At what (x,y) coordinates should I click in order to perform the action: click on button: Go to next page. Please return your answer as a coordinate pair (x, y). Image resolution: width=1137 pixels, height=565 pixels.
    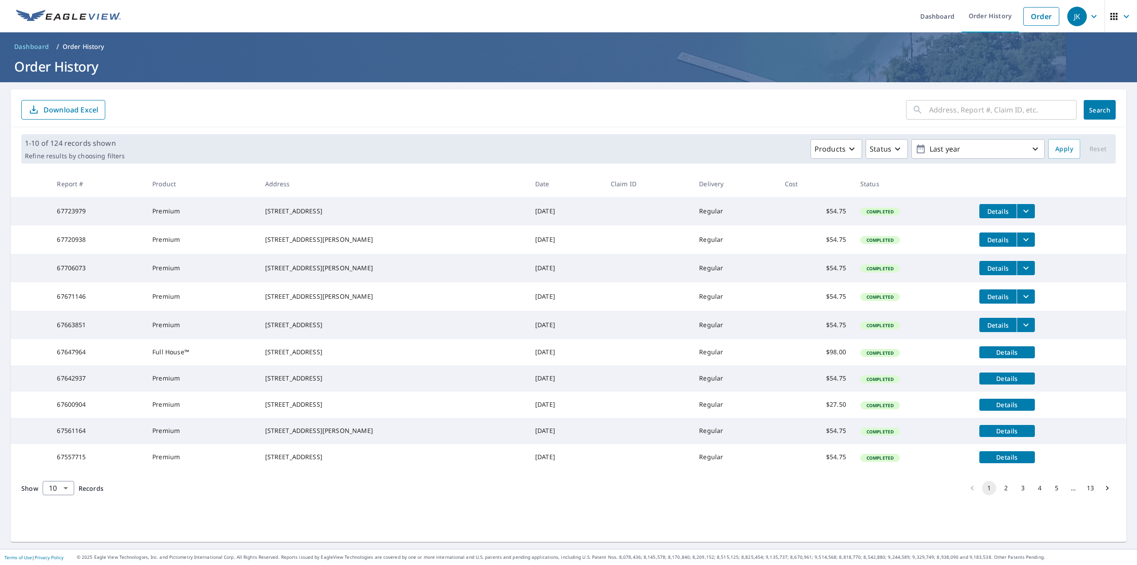
    Looking at the image, I should click on (1108, 488).